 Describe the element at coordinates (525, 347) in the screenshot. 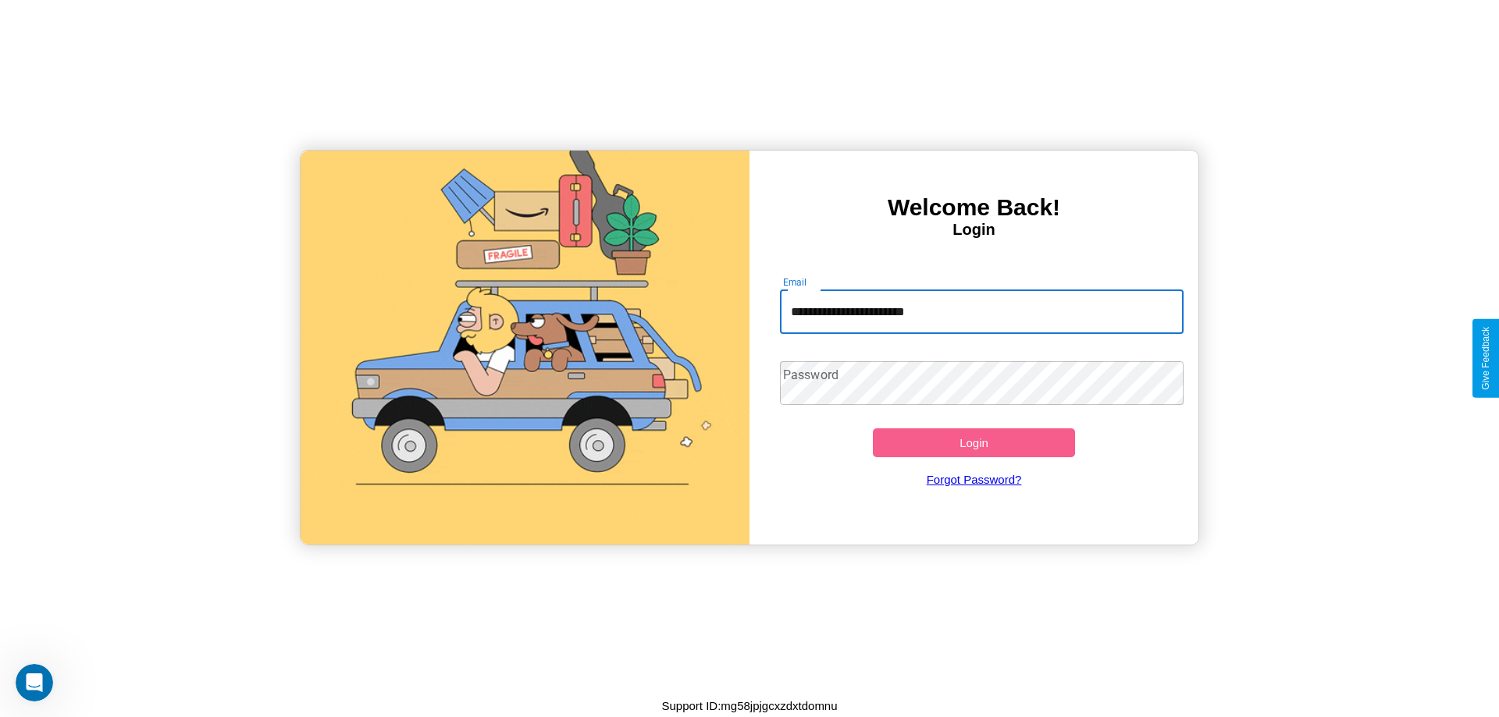

I see `img: gif` at that location.